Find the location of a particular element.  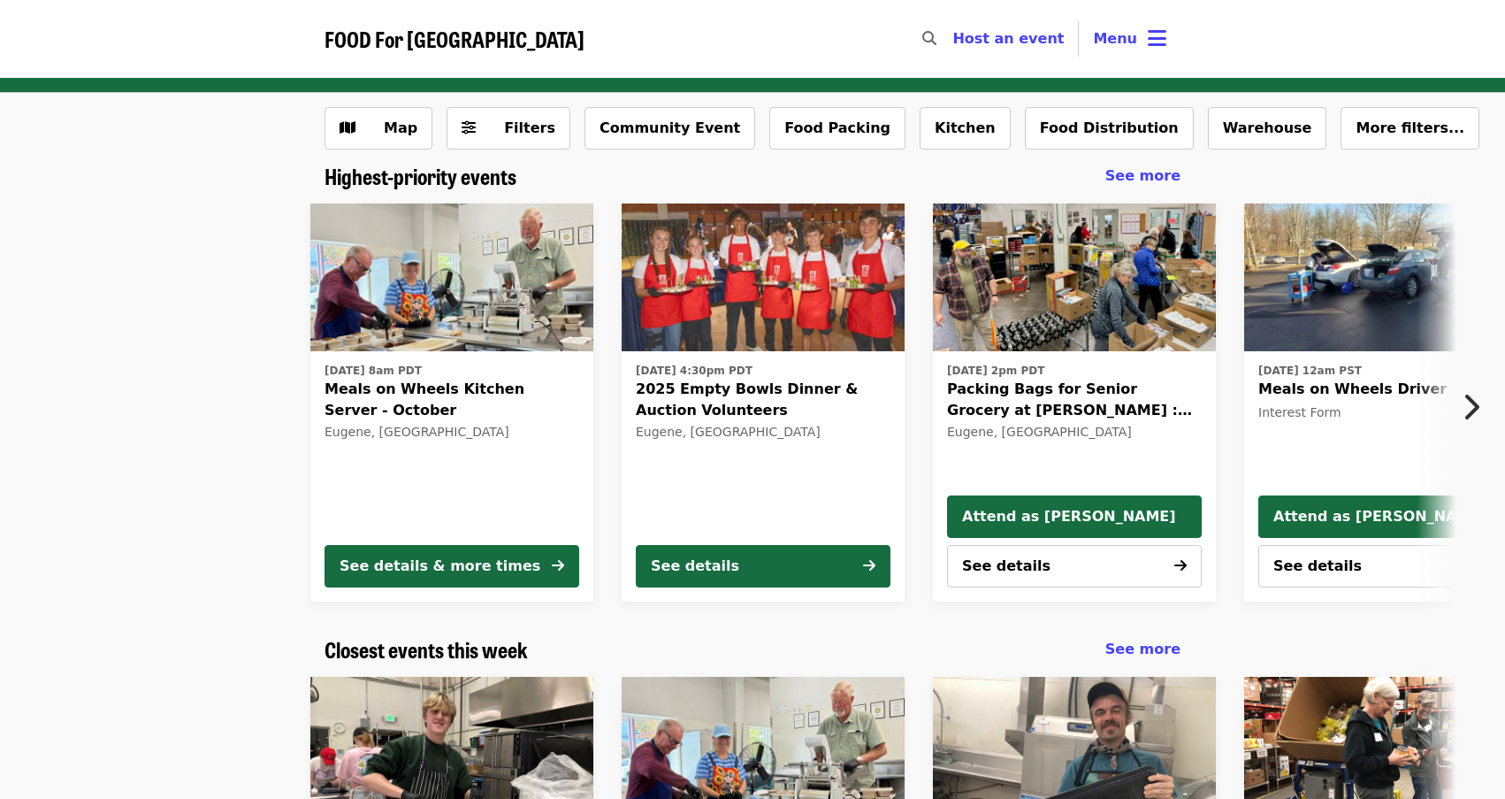

button: Next item is located at coordinates (1476, 407).